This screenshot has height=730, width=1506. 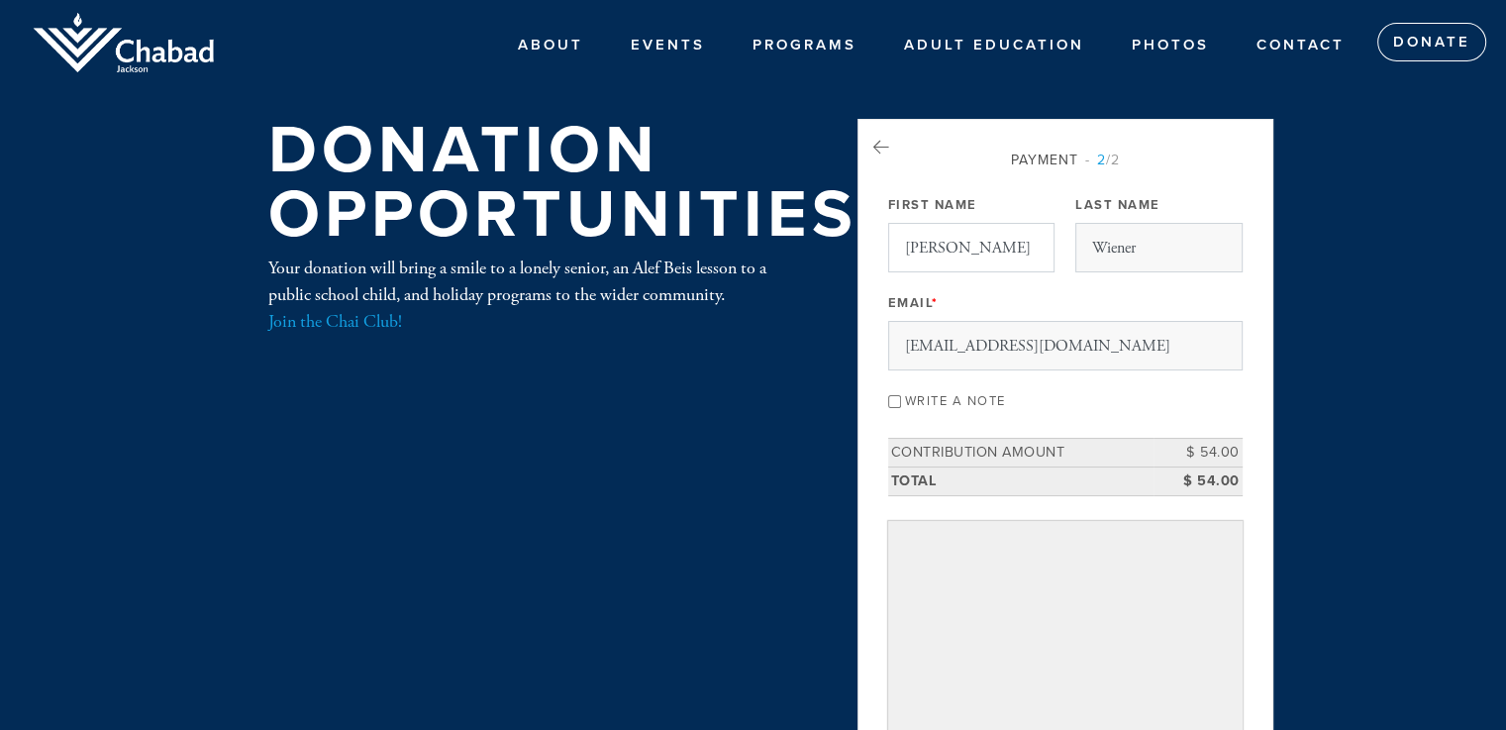 What do you see at coordinates (667, 45) in the screenshot?
I see `a: Events` at bounding box center [667, 45].